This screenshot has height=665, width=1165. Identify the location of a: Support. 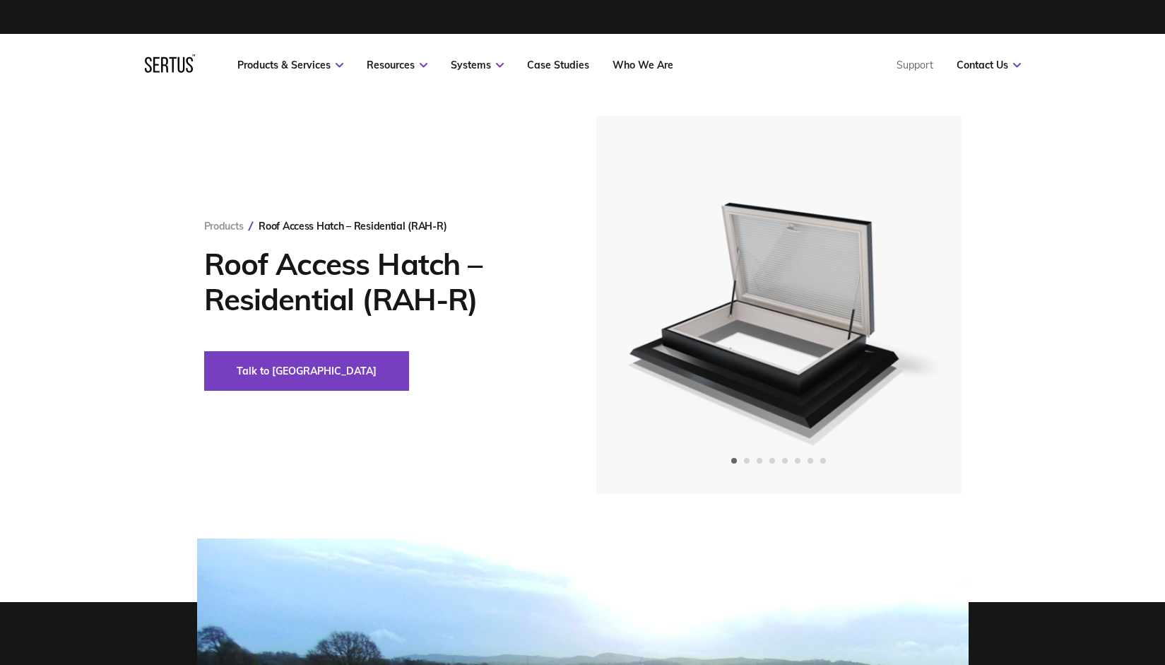
(915, 65).